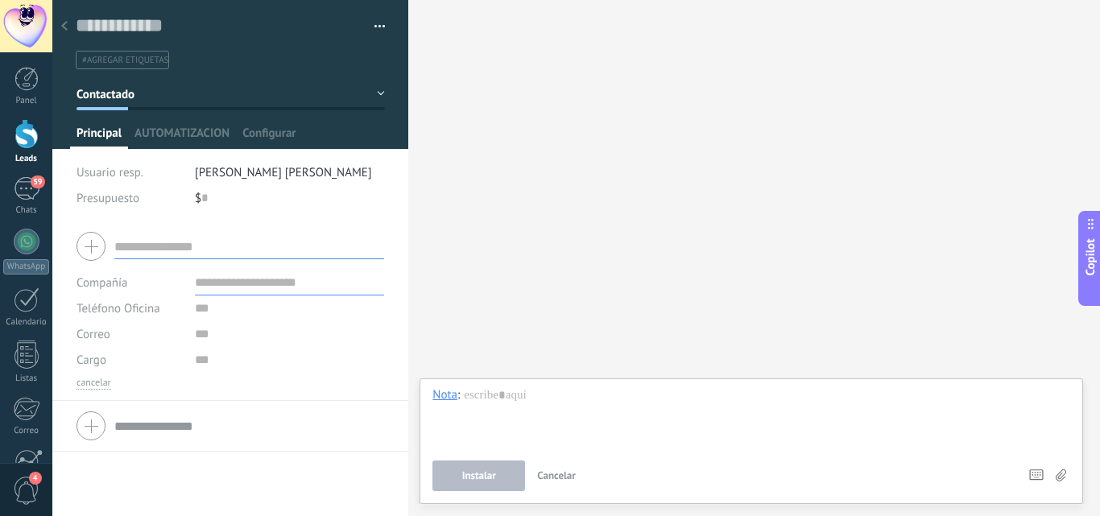  Describe the element at coordinates (118, 308) in the screenshot. I see `button: Teléfono Oficina` at that location.